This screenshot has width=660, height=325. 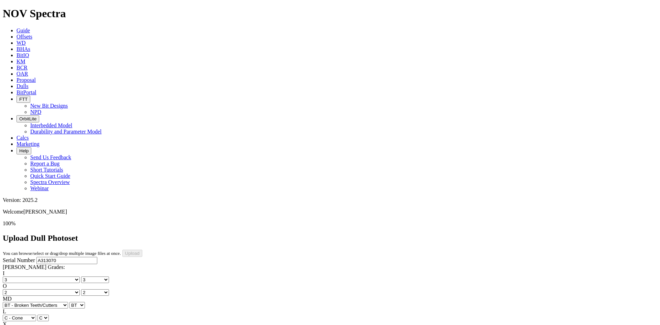 What do you see at coordinates (26, 92) in the screenshot?
I see `span: BitPortal` at bounding box center [26, 92].